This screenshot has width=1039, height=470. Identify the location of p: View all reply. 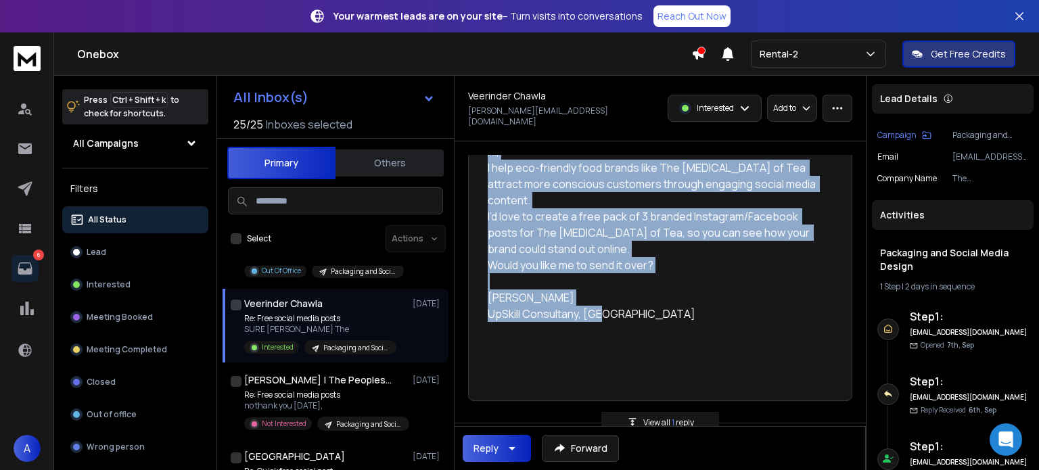
(668, 423).